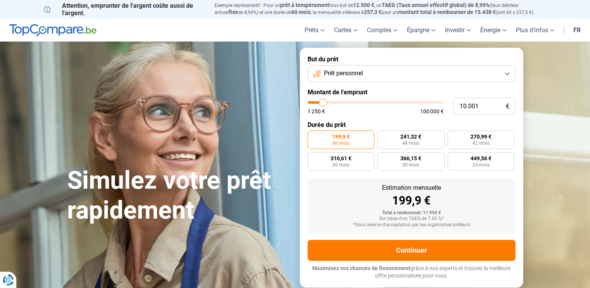  I want to click on a: Énergie, so click(493, 30).